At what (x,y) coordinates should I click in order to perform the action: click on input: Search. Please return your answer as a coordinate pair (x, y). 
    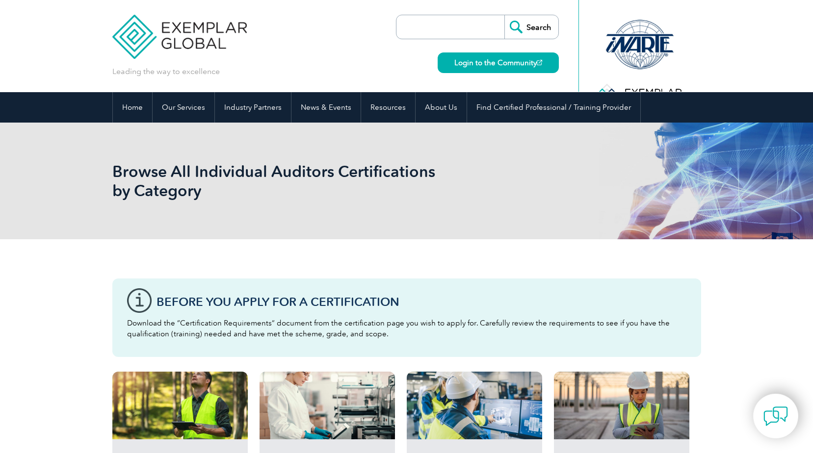
    Looking at the image, I should click on (531, 27).